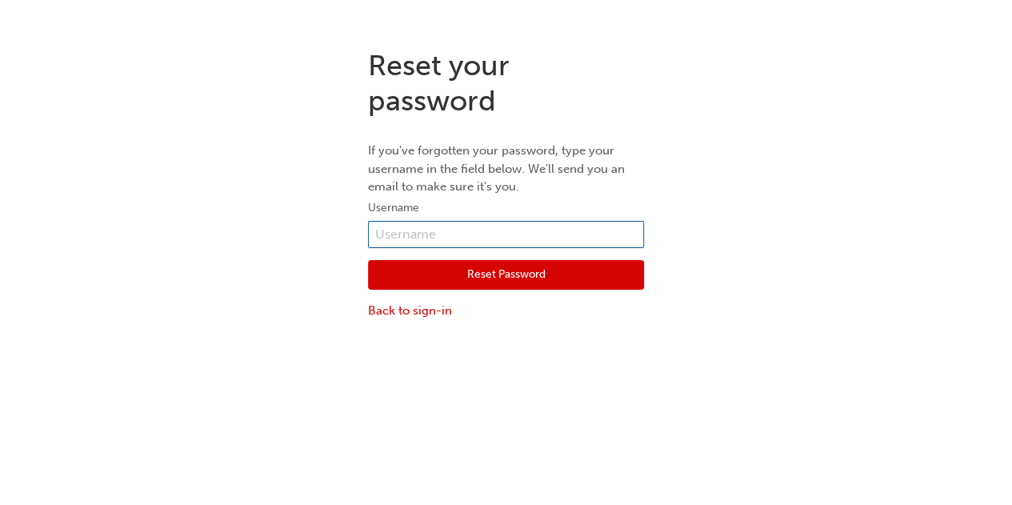 This screenshot has height=505, width=1012. Describe the element at coordinates (505, 234) in the screenshot. I see `input: Username` at that location.